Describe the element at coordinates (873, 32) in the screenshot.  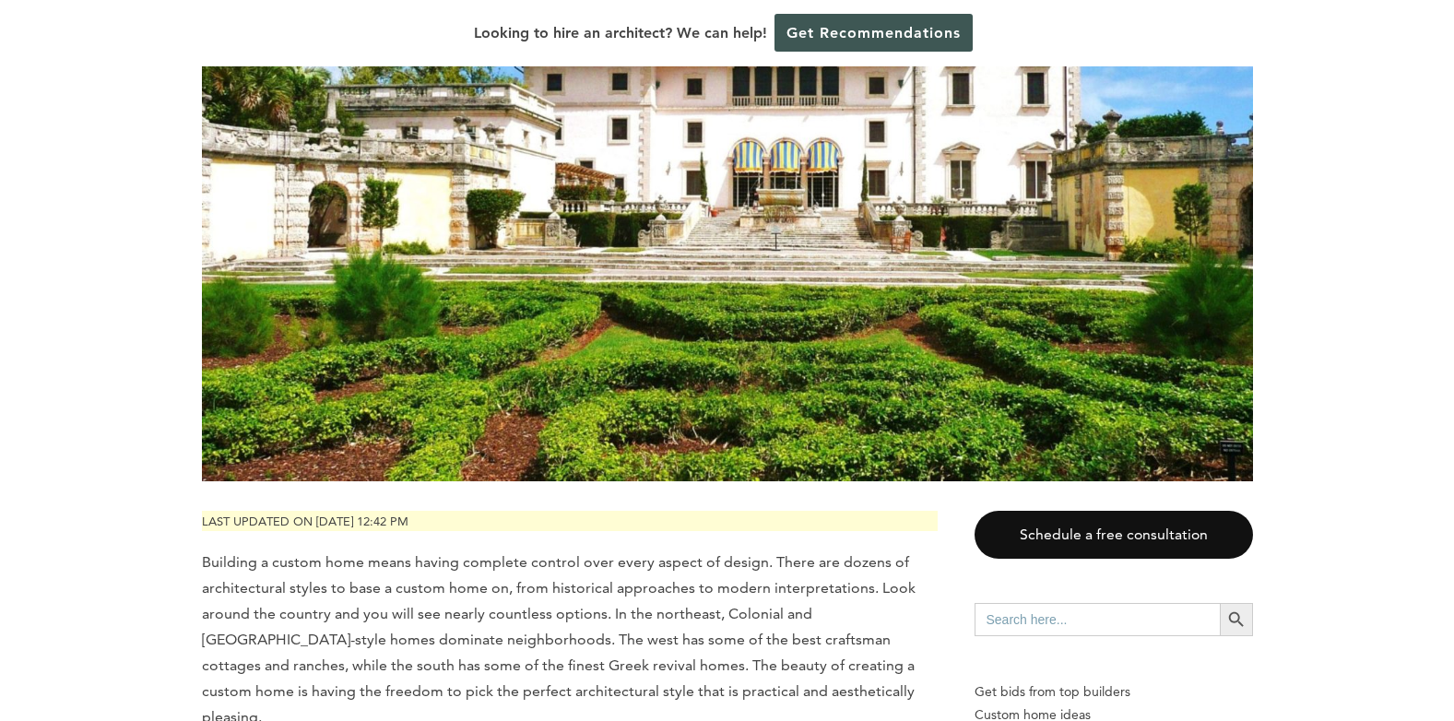
I see `a: Get Recommendations` at that location.